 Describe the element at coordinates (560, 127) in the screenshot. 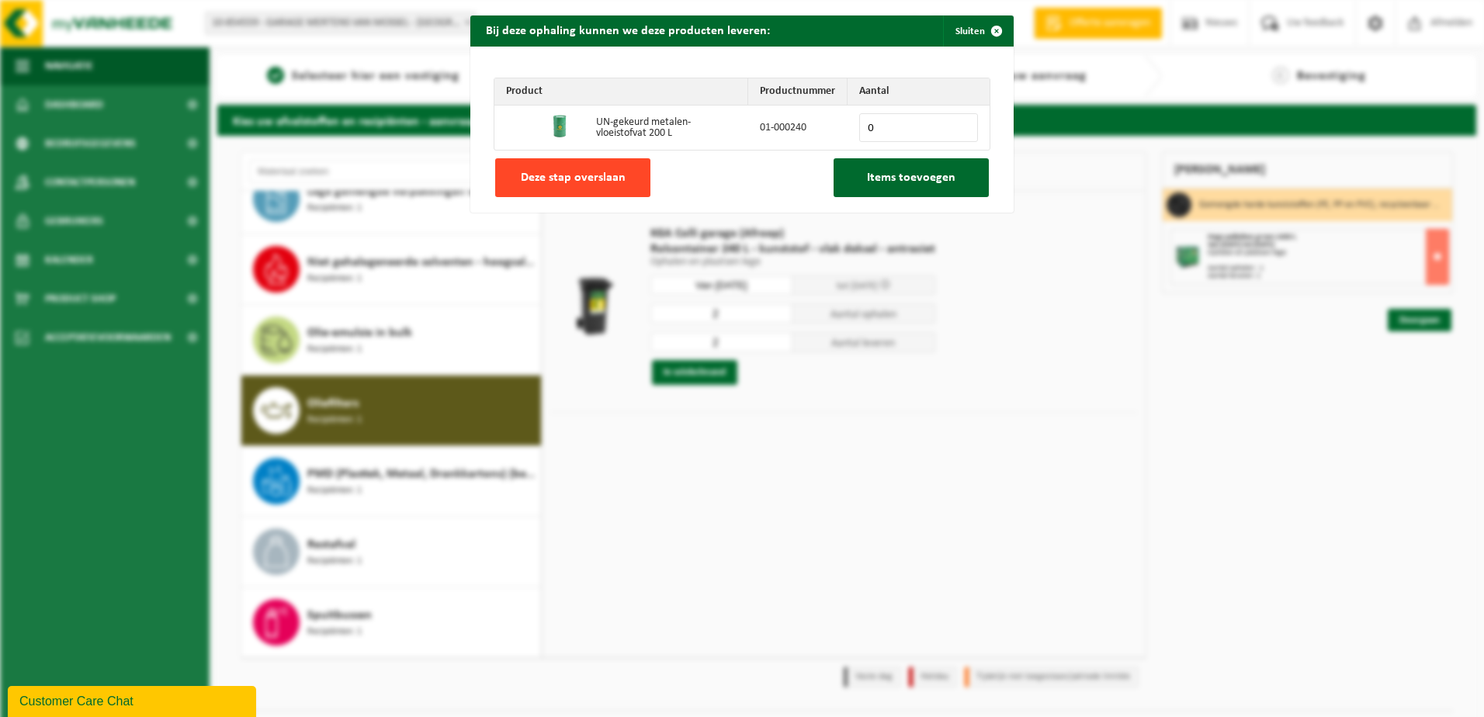

I see `img: 01-000240` at that location.